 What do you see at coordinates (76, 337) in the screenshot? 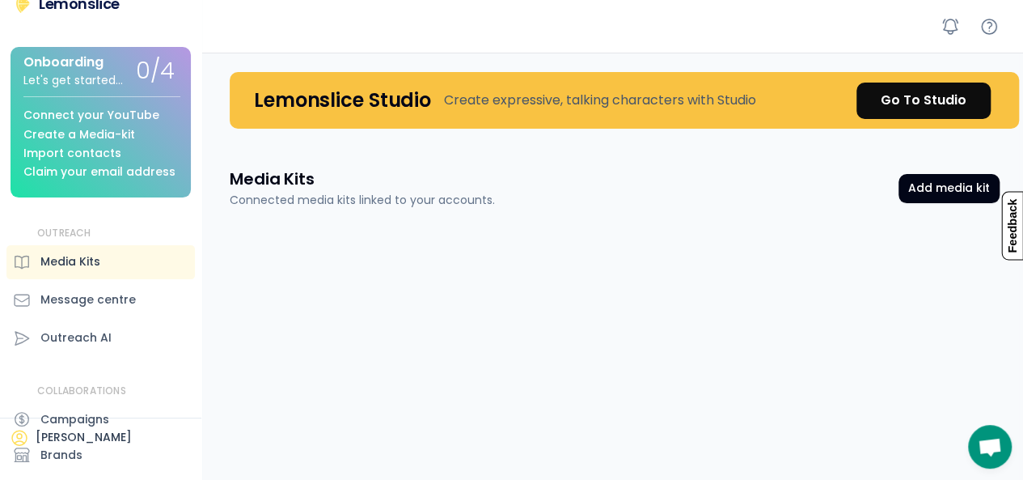
I see `div: Outreach AI` at bounding box center [76, 337].